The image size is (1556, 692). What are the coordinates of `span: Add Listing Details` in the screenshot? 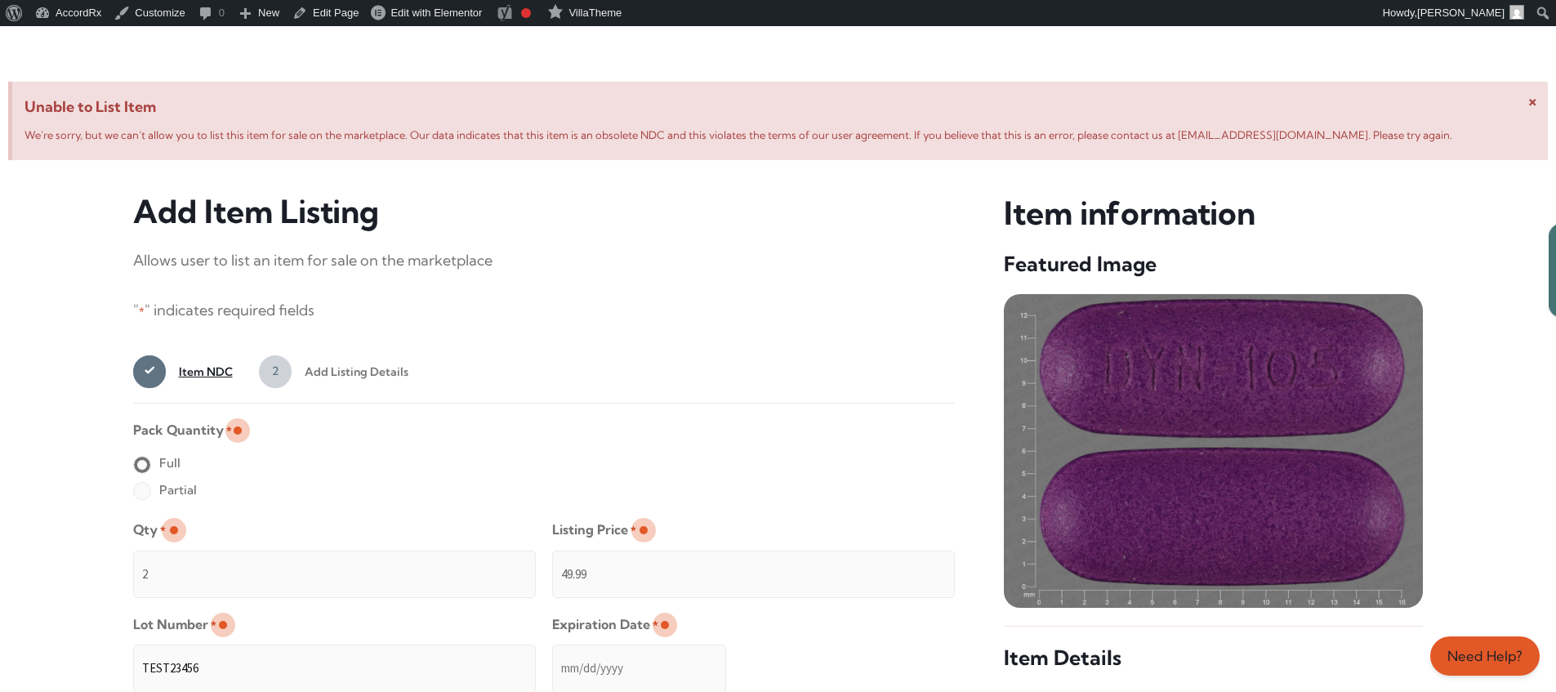 It's located at (350, 372).